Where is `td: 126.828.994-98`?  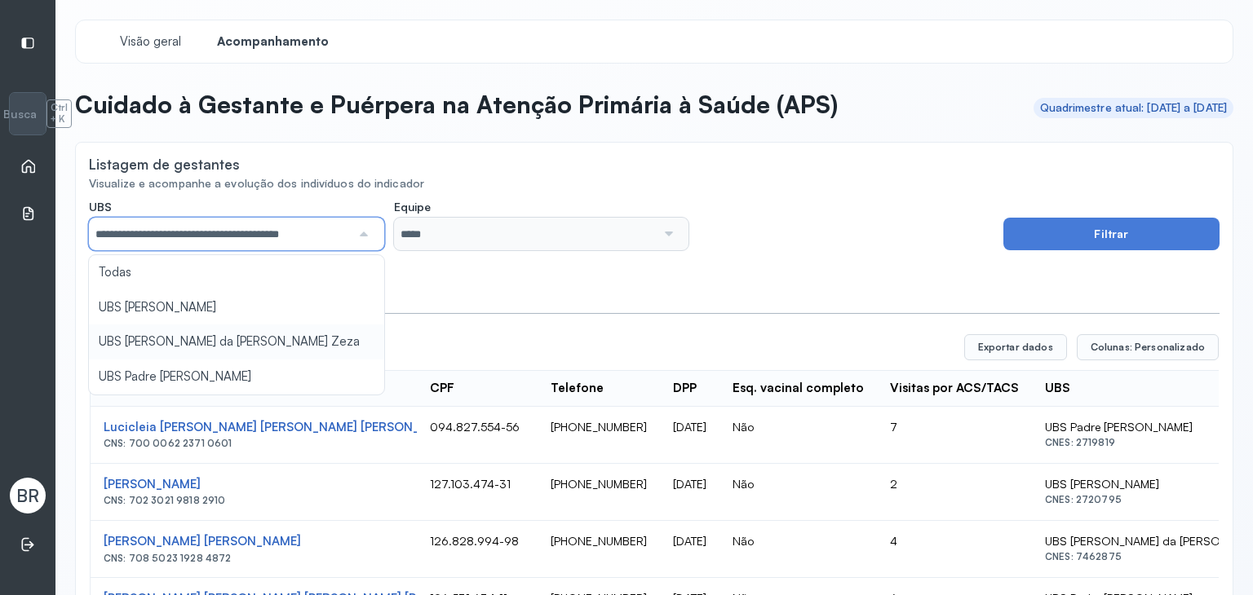
td: 126.828.994-98 is located at coordinates (477, 550).